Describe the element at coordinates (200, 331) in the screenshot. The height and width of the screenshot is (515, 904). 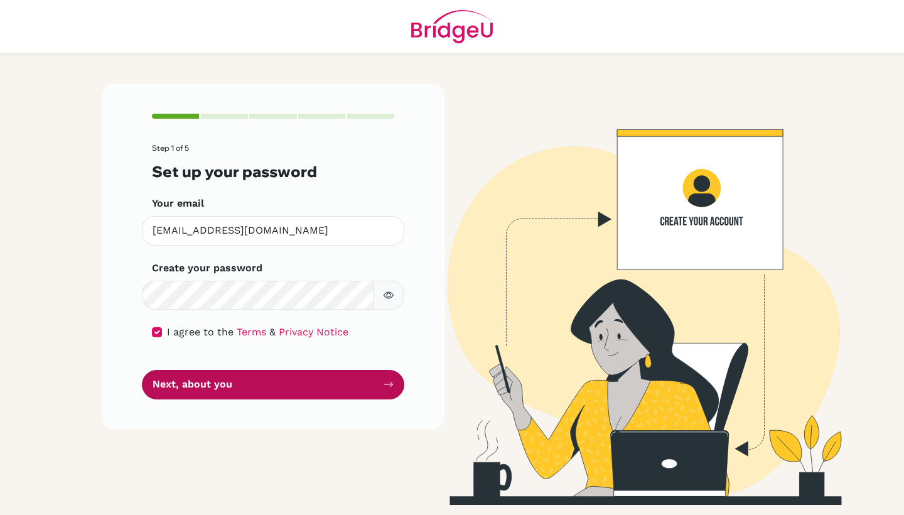
I see `span: I agree to the` at that location.